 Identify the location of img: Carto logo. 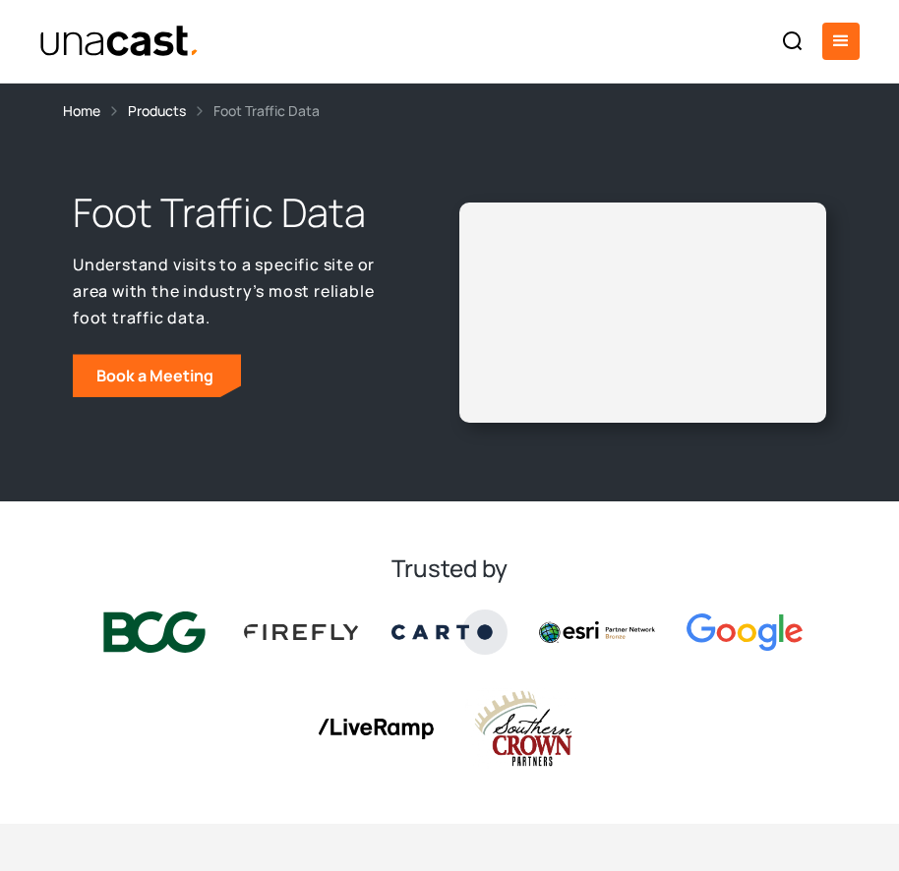
(449, 632).